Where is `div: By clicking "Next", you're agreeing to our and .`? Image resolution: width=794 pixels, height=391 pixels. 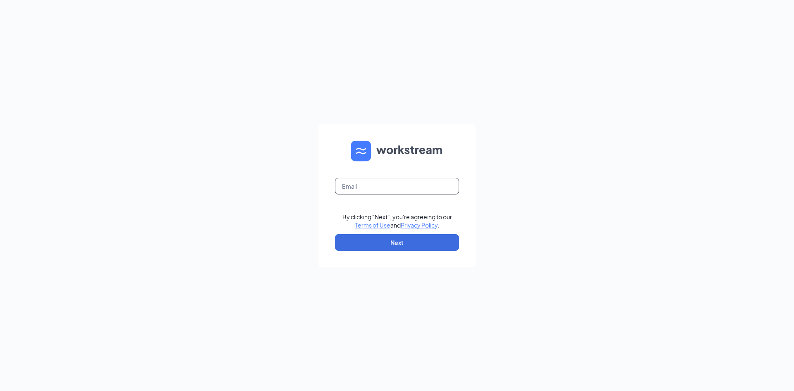
div: By clicking "Next", you're agreeing to our and . is located at coordinates (397, 221).